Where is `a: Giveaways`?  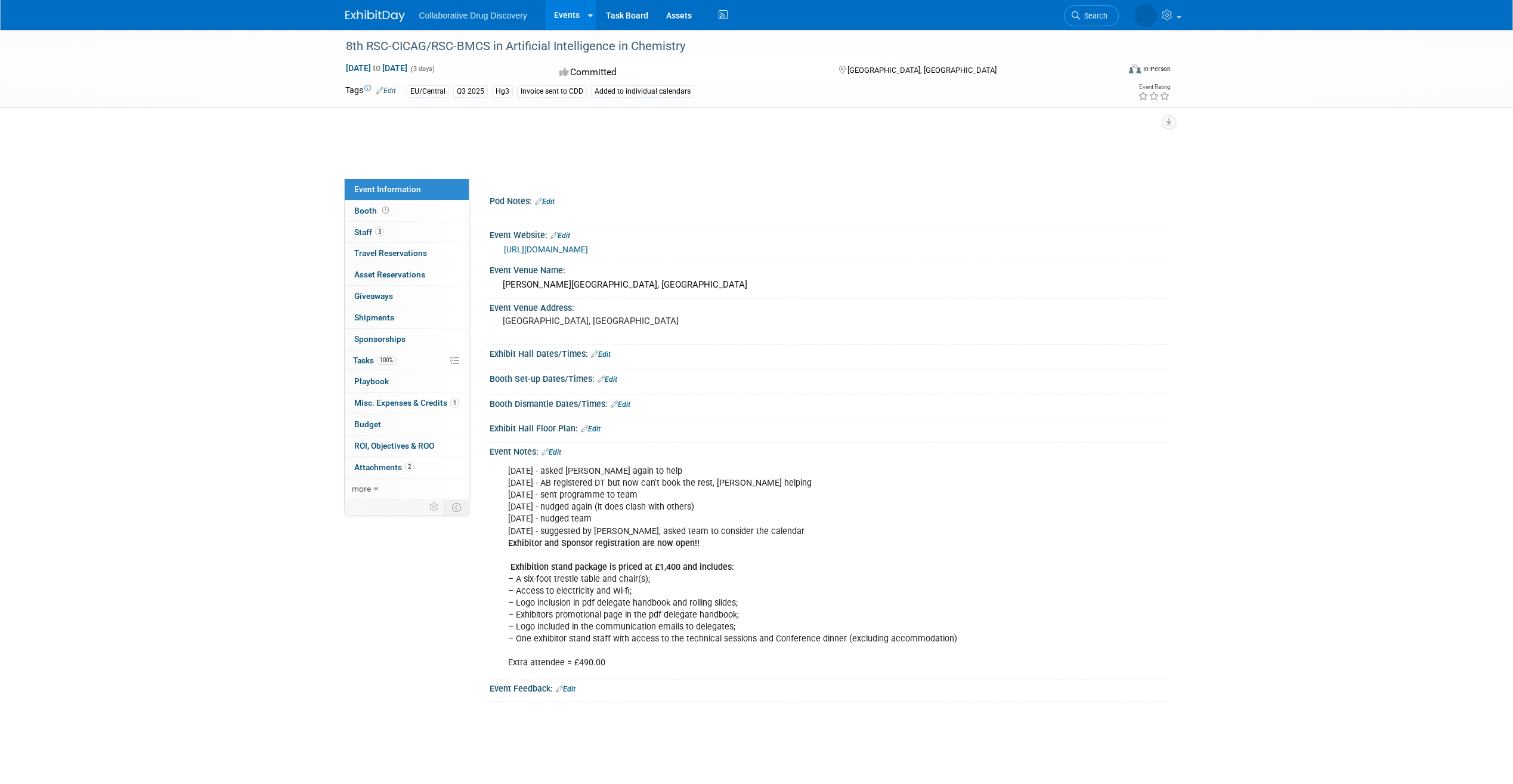
a: Giveaways is located at coordinates (406, 296).